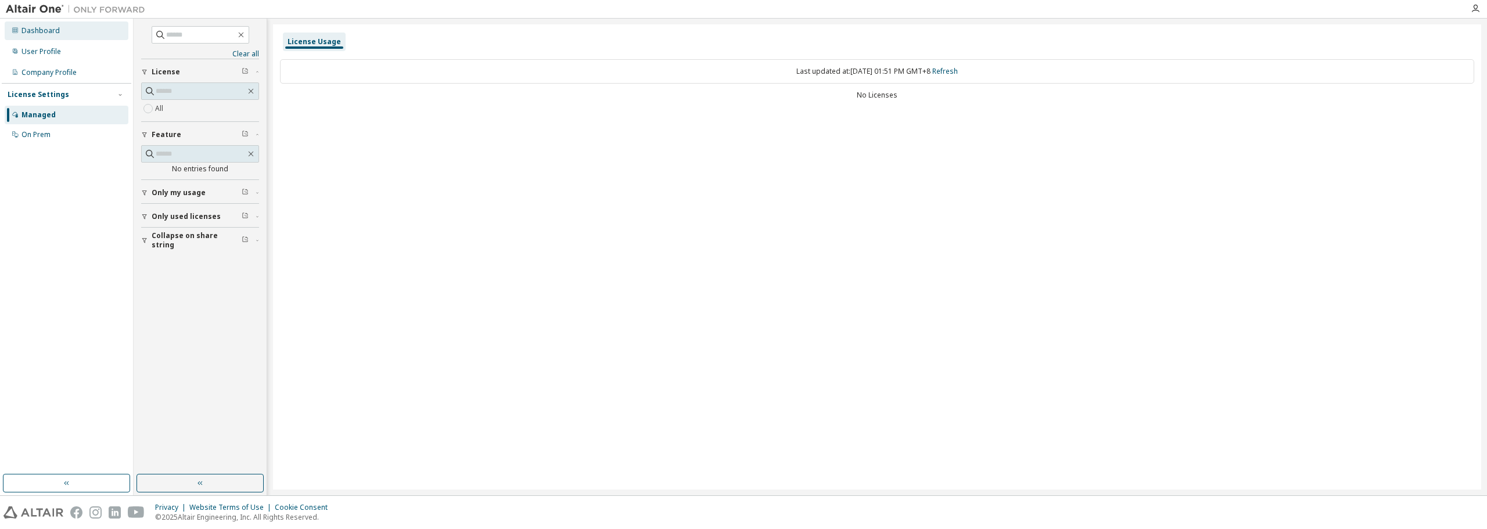  Describe the element at coordinates (945, 71) in the screenshot. I see `a: Refresh` at that location.